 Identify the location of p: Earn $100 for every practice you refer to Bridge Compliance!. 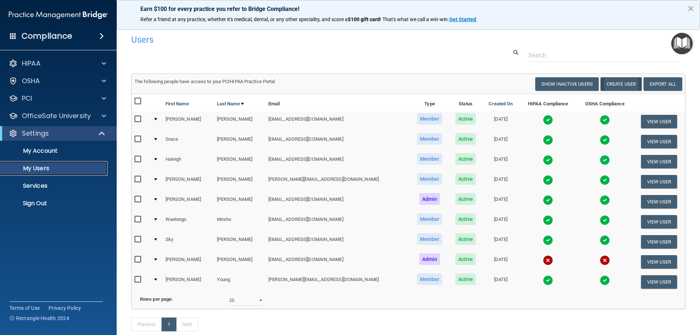
(408, 9).